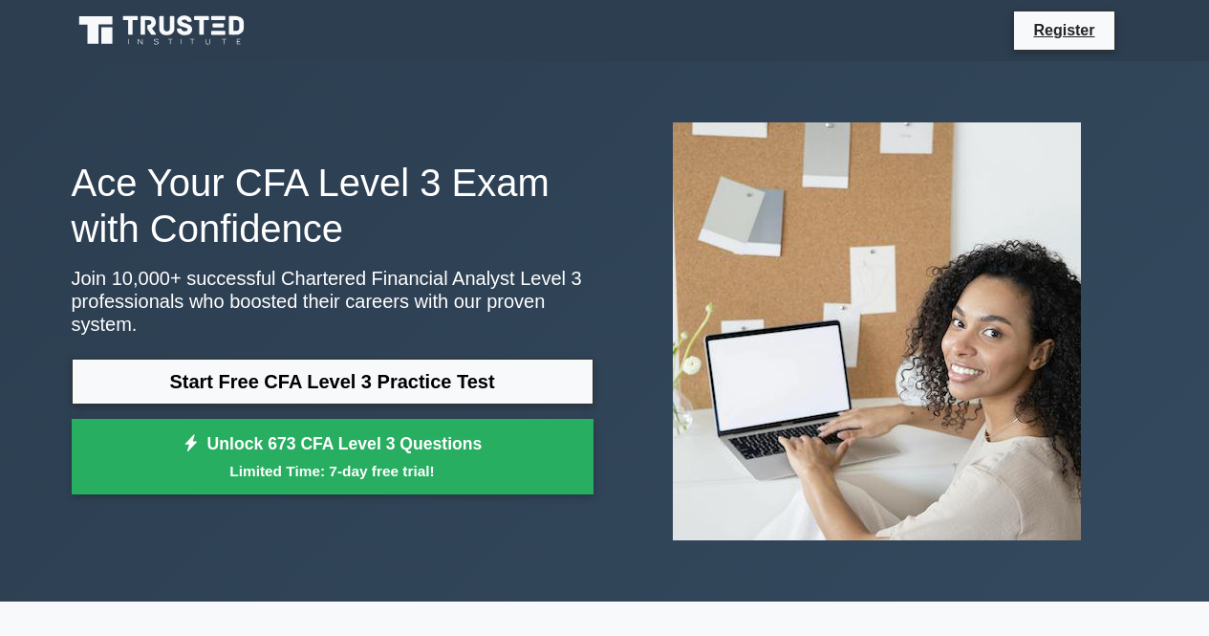 The image size is (1209, 636). Describe the element at coordinates (1064, 30) in the screenshot. I see `a: Register` at that location.